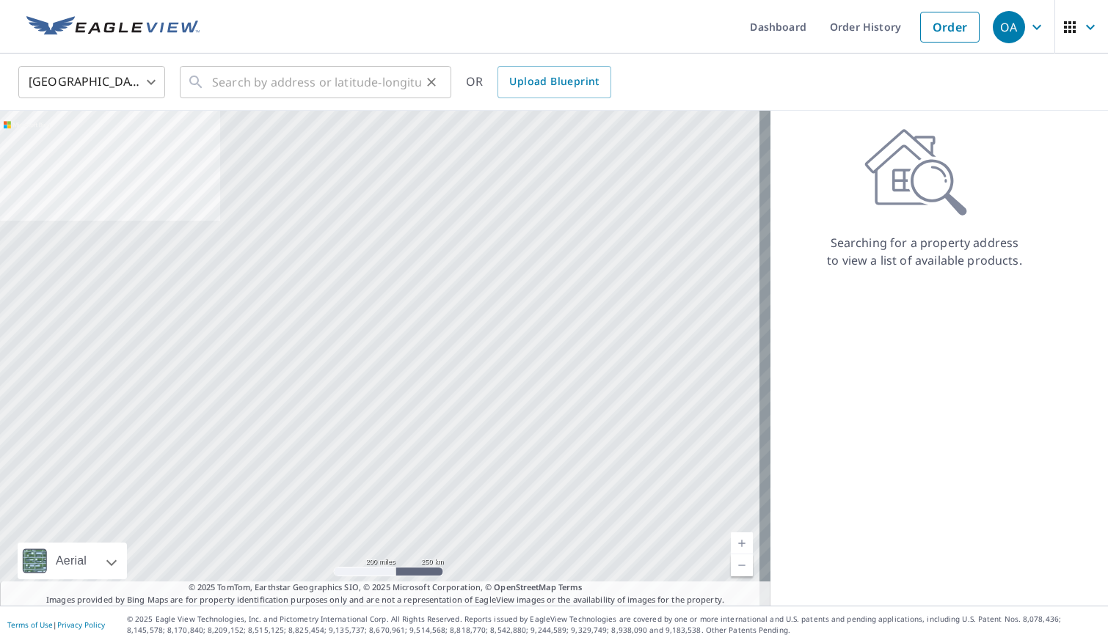 The width and height of the screenshot is (1108, 643). I want to click on p: © 2025 Eagle View Technologies, Inc. and Pictometry International Corp. All Rights Reserved. Repo..., so click(613, 625).